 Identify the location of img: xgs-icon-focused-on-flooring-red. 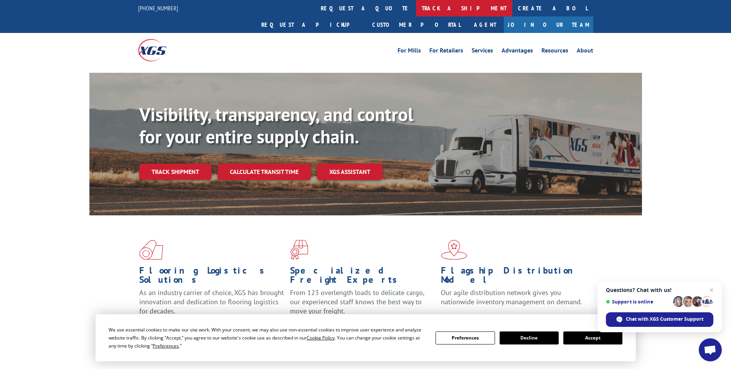
(299, 250).